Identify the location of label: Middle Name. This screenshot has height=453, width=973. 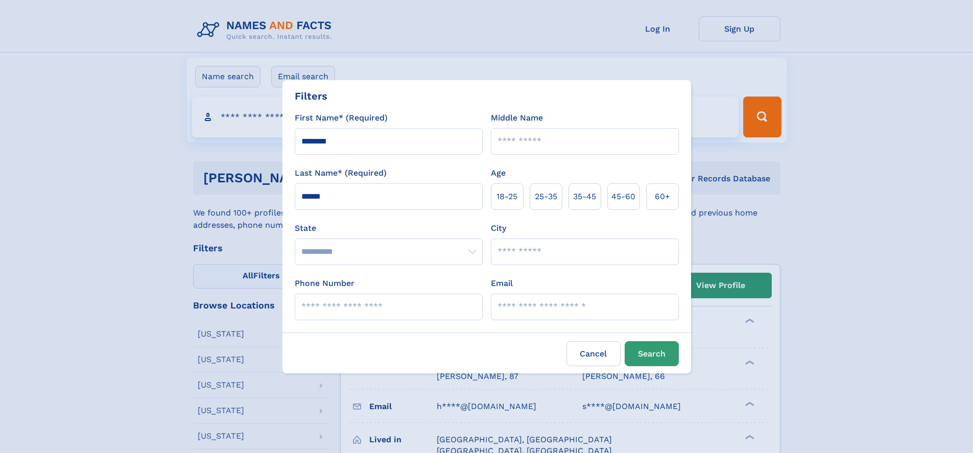
(517, 118).